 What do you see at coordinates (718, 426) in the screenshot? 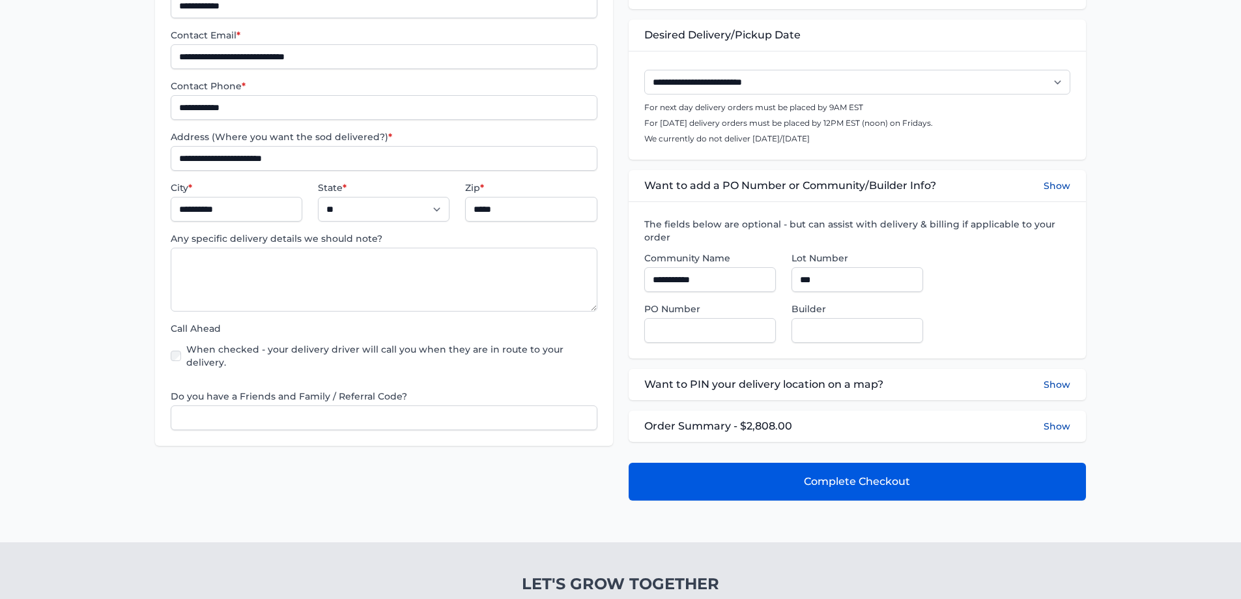
I see `span: Order Summary - $2,808.00` at bounding box center [718, 426].